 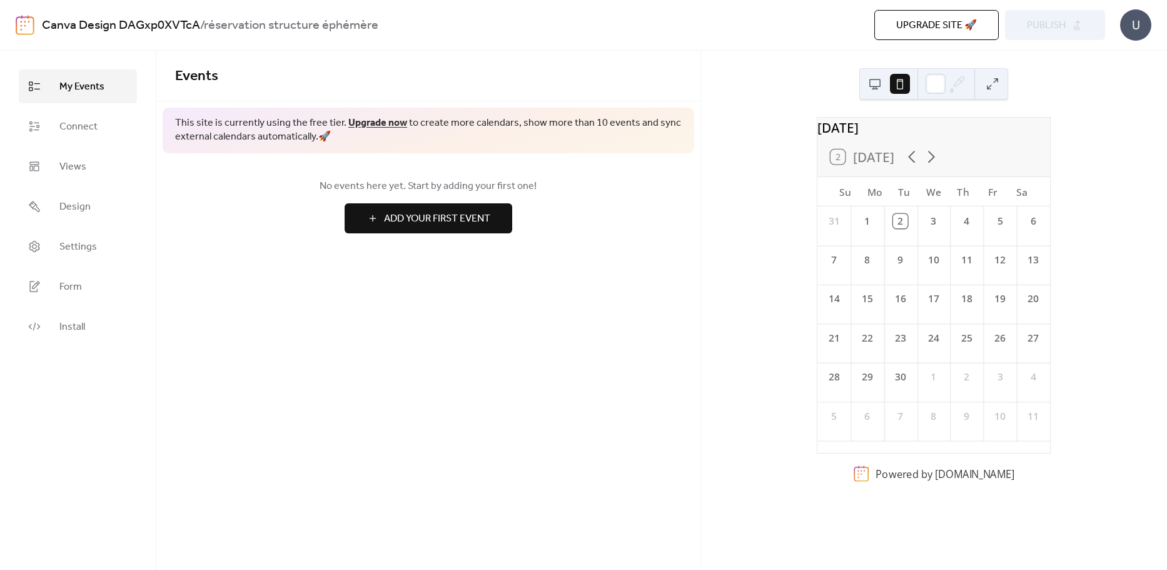 What do you see at coordinates (967, 338) in the screenshot?
I see `div: 25` at bounding box center [967, 338].